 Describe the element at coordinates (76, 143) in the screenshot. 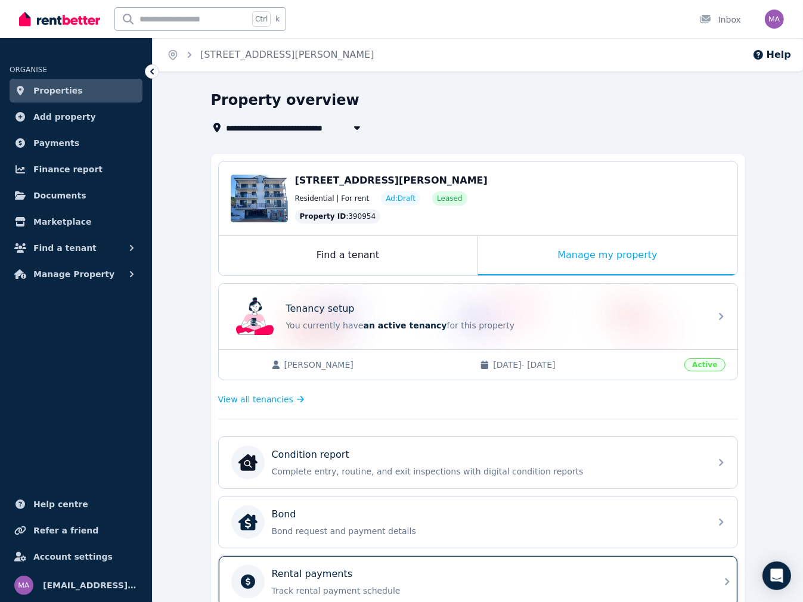

I see `a: Payments` at that location.